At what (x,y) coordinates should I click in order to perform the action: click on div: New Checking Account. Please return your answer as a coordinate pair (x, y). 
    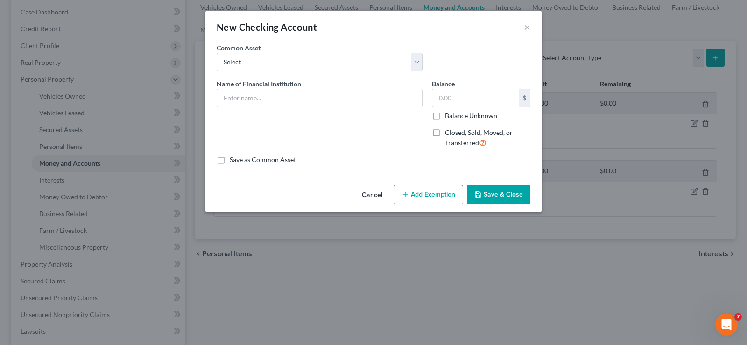
    Looking at the image, I should click on (267, 27).